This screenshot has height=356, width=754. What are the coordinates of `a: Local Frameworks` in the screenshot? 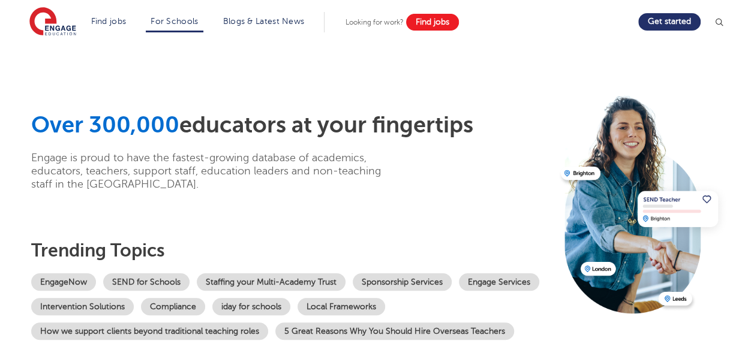 It's located at (341, 306).